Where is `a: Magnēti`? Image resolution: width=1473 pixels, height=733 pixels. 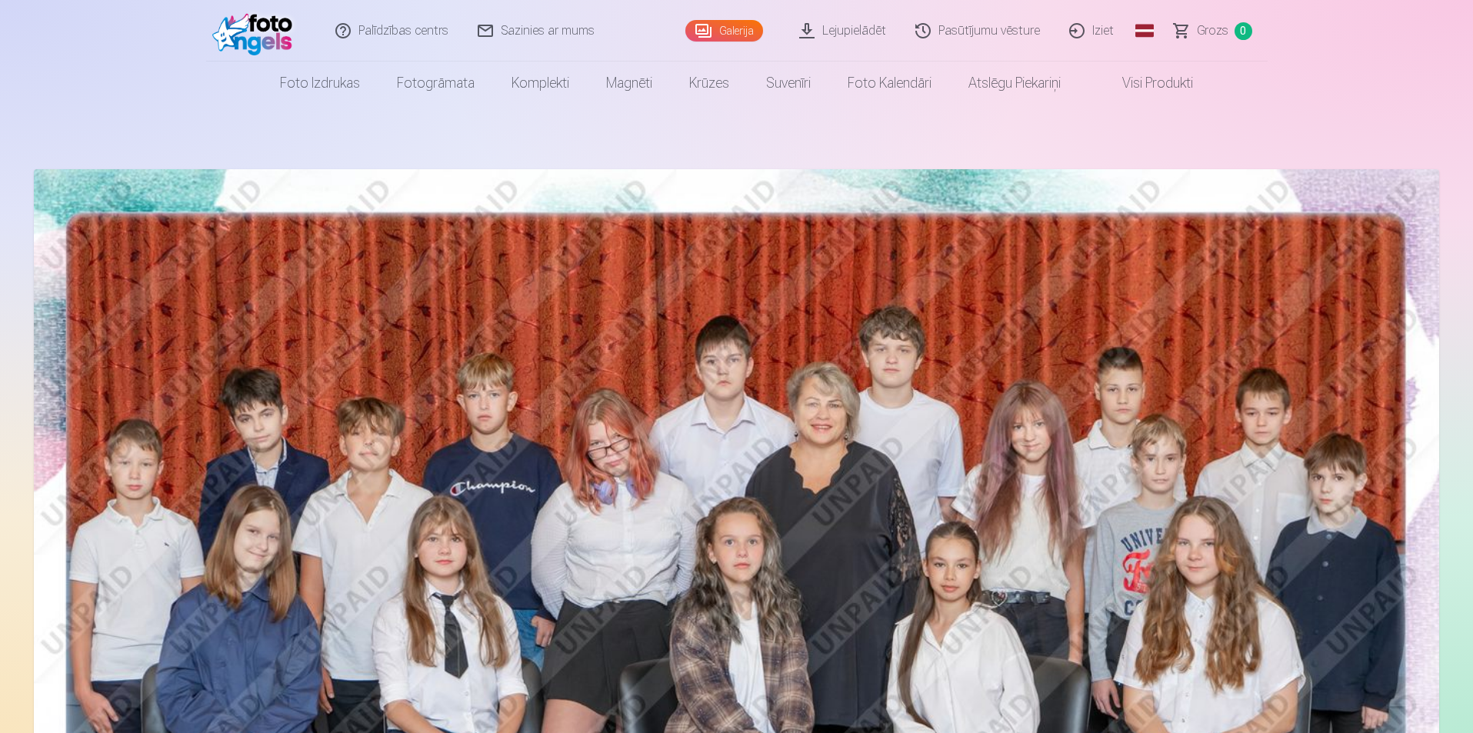
a: Magnēti is located at coordinates (629, 83).